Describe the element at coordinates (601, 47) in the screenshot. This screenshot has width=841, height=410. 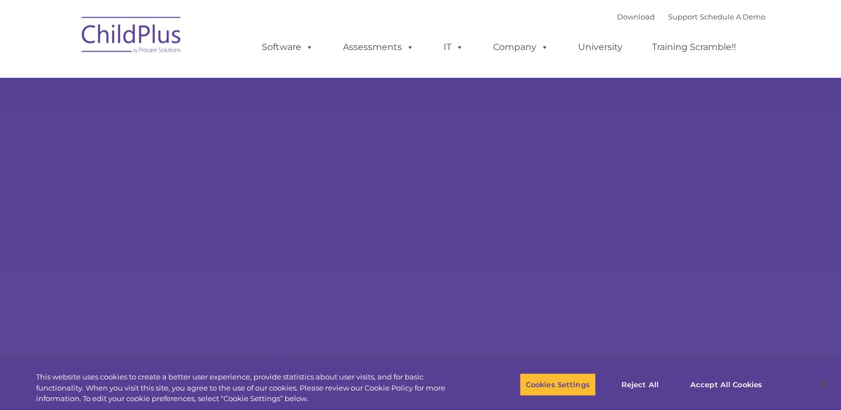
I see `a: University` at that location.